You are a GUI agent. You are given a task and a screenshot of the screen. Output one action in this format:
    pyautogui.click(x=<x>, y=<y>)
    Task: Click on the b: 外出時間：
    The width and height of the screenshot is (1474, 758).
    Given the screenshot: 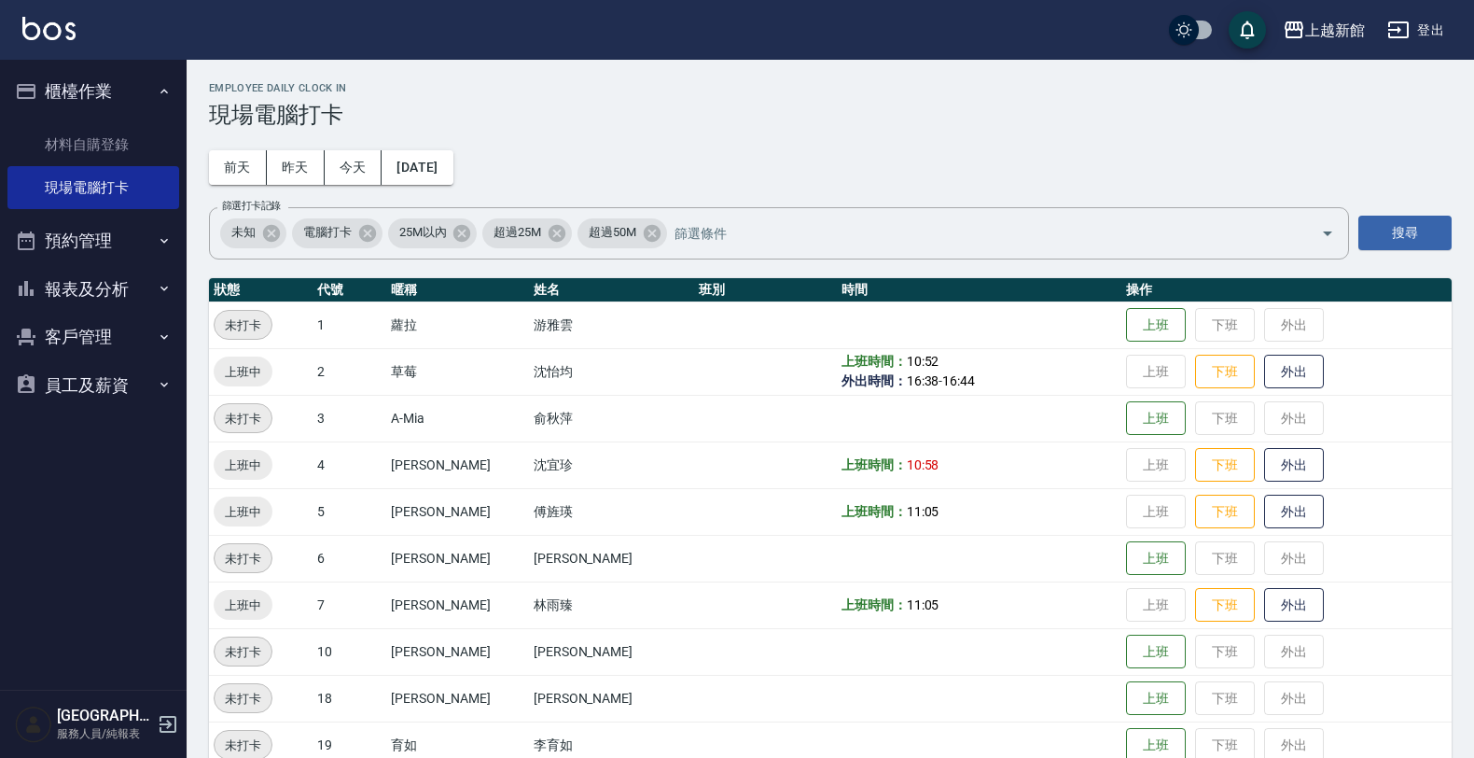 What is the action you would take?
    pyautogui.click(x=874, y=381)
    